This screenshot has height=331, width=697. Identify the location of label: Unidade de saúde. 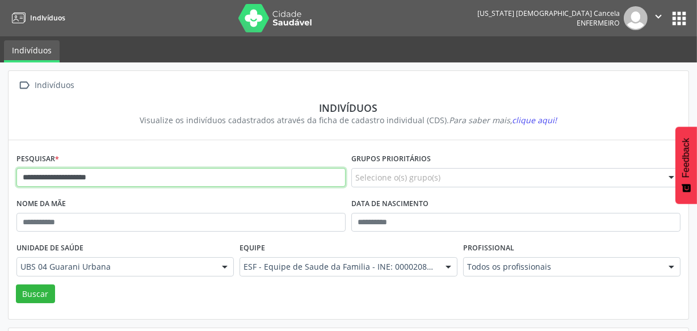
(50, 248).